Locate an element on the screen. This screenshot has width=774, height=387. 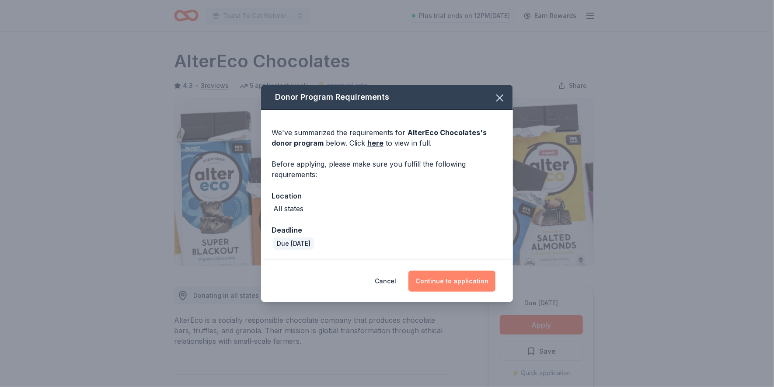
div: Deadline is located at coordinates (387, 230).